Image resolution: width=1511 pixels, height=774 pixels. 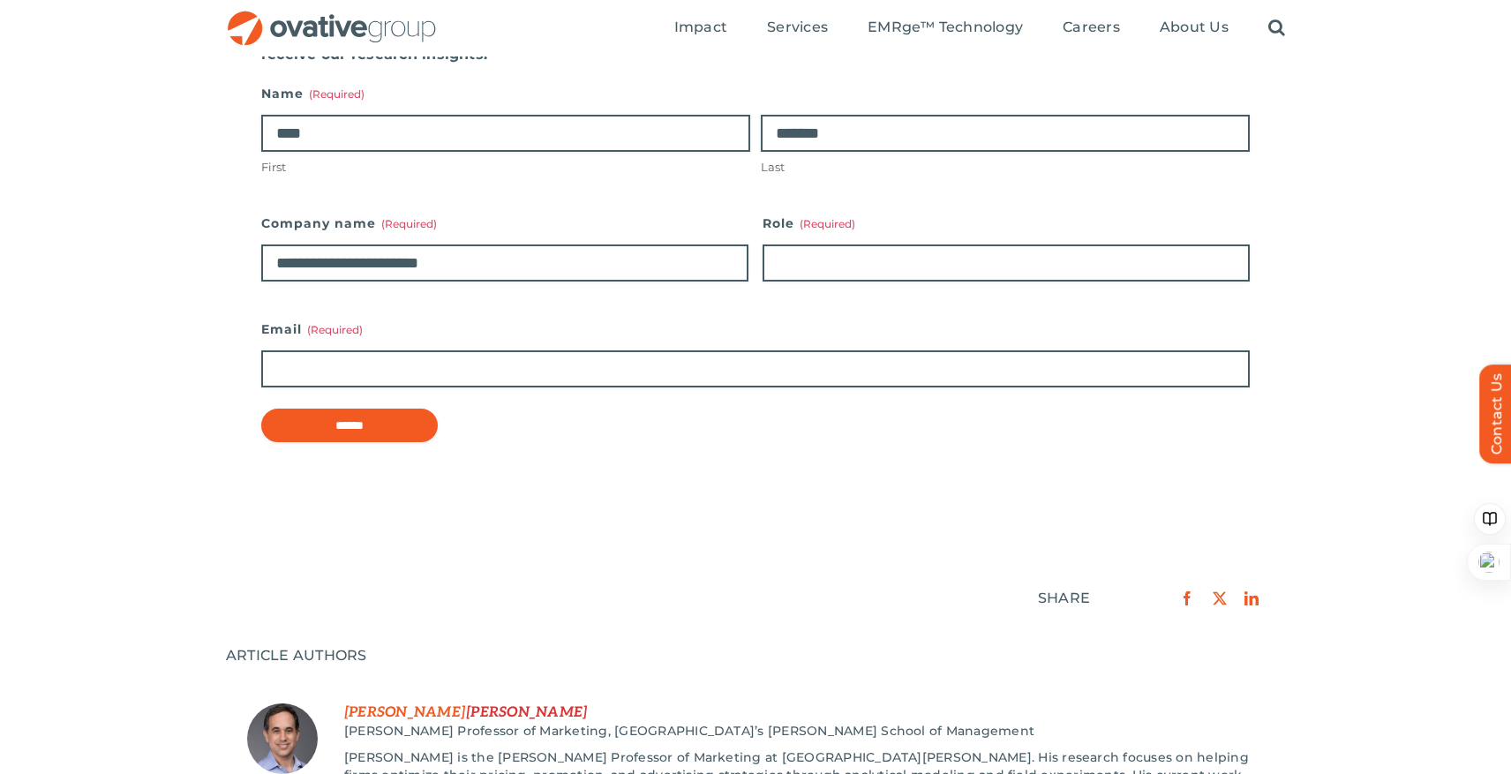 What do you see at coordinates (506, 167) in the screenshot?
I see `label: First` at bounding box center [506, 167].